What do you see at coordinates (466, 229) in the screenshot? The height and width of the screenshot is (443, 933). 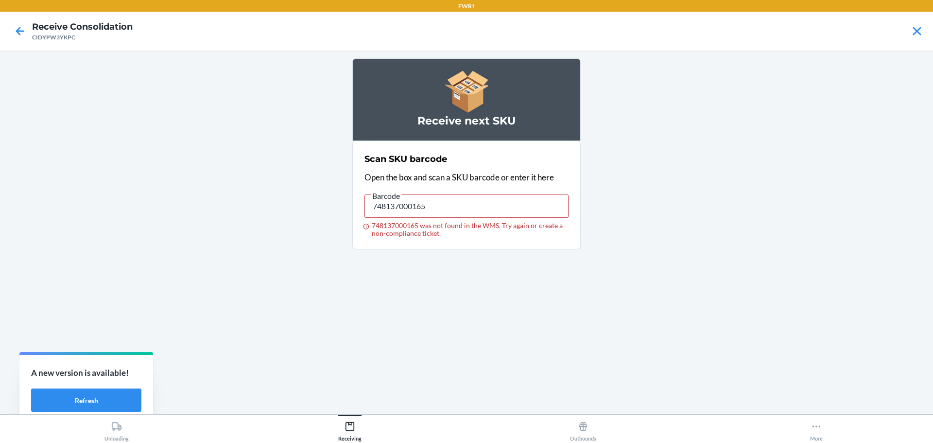 I see `div: 748137000165 was not found in the WMS. Try again or create a non-compliance ticket.` at bounding box center [466, 229].